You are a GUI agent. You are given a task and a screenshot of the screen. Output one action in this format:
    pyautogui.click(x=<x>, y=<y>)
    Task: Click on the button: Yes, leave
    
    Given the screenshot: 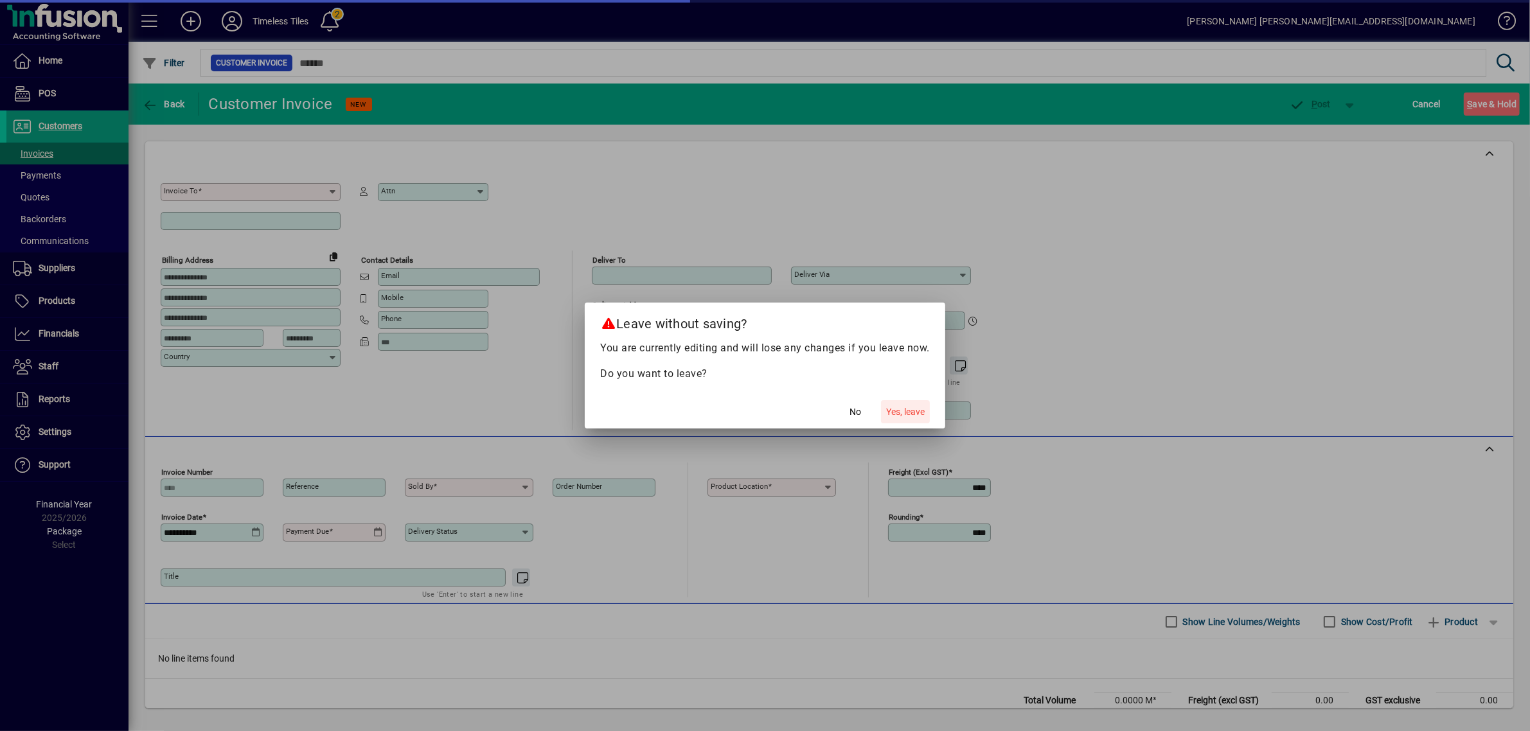 What is the action you would take?
    pyautogui.click(x=905, y=412)
    